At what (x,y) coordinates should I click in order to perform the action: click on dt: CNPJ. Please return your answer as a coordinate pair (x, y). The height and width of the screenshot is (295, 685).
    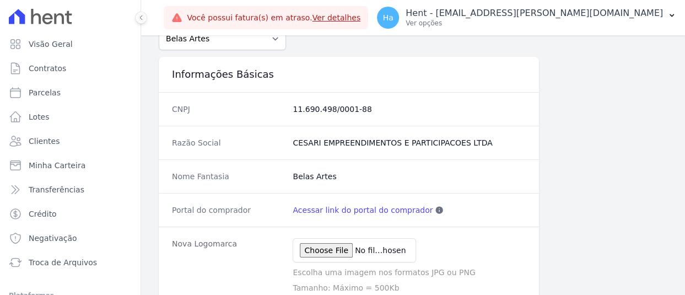
    Looking at the image, I should click on (227, 109).